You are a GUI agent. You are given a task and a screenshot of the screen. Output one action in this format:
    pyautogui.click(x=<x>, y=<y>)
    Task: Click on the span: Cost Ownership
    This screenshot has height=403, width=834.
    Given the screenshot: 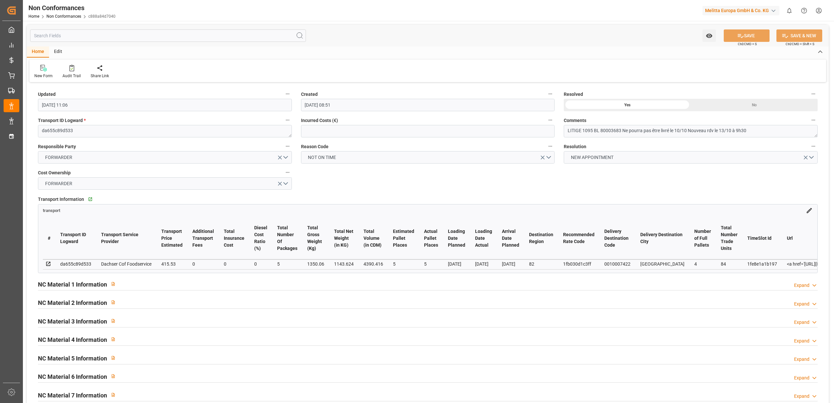 What is the action you would take?
    pyautogui.click(x=54, y=173)
    